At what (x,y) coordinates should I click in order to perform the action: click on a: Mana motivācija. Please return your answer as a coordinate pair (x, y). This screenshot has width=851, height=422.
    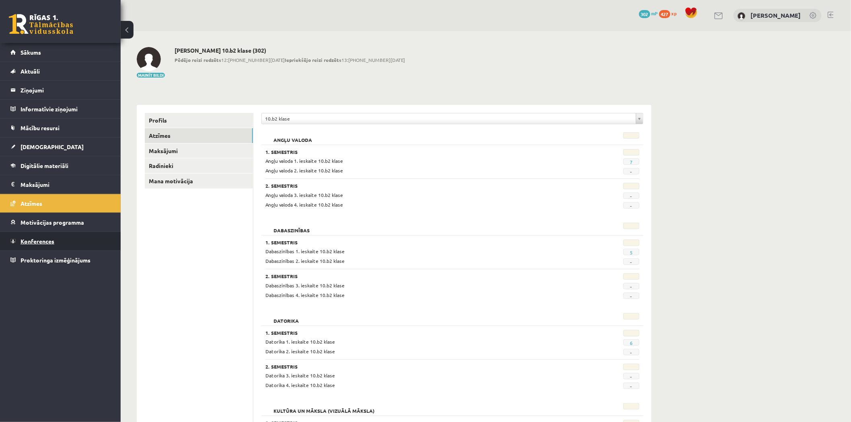
    Looking at the image, I should click on (199, 181).